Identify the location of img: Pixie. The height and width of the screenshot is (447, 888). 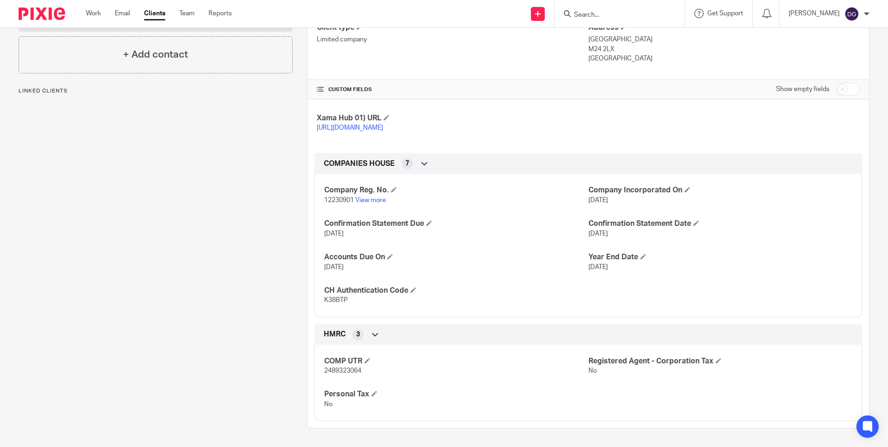
(42, 13).